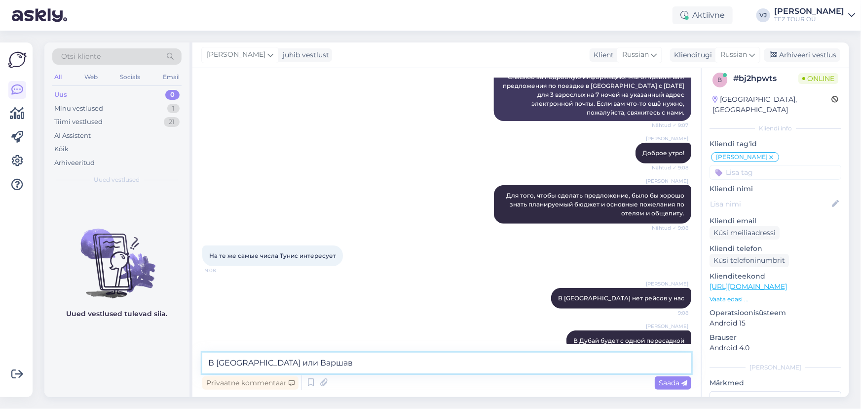  Describe the element at coordinates (130, 77) in the screenshot. I see `div: Socials` at that location.